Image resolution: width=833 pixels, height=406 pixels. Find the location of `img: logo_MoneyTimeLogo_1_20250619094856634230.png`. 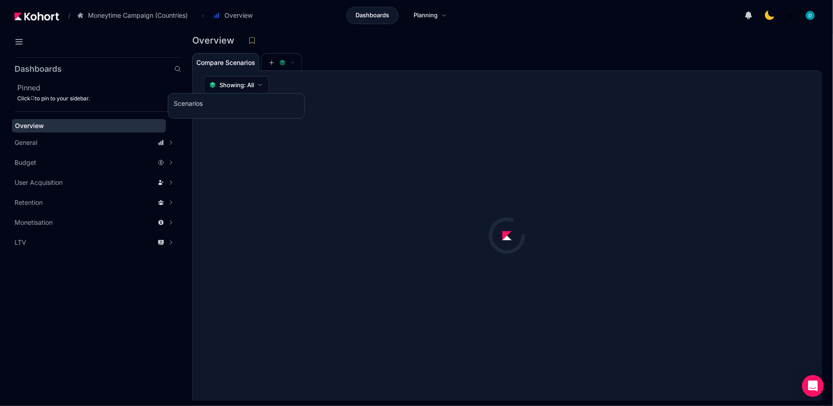

img: logo_MoneyTimeLogo_1_20250619094856634230.png is located at coordinates (791, 15).